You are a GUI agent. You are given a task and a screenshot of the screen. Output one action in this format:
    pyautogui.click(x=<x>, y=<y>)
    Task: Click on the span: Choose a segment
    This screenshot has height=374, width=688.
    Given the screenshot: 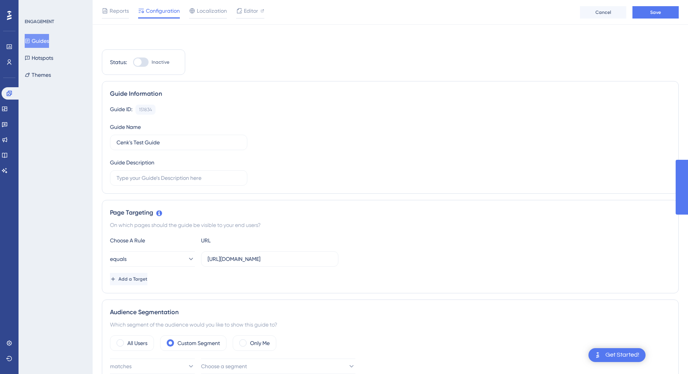 What is the action you would take?
    pyautogui.click(x=224, y=366)
    